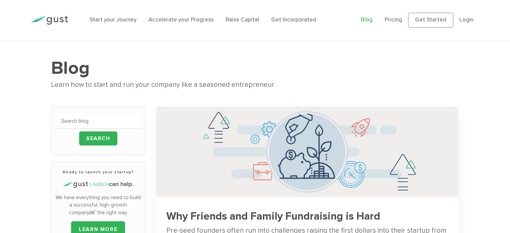  Describe the element at coordinates (307, 152) in the screenshot. I see `img: Successful Startup Founders Invest In Their Own Ventures 0742d64fd6a698c3cfa409e71c3cc4e5620a7e72...` at that location.